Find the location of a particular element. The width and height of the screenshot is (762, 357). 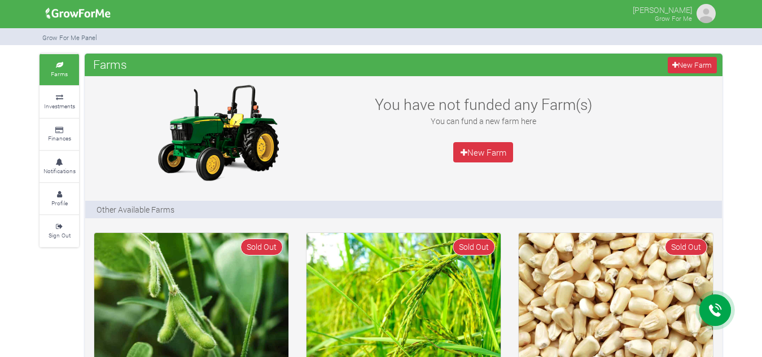

a: Farms is located at coordinates (59, 69).